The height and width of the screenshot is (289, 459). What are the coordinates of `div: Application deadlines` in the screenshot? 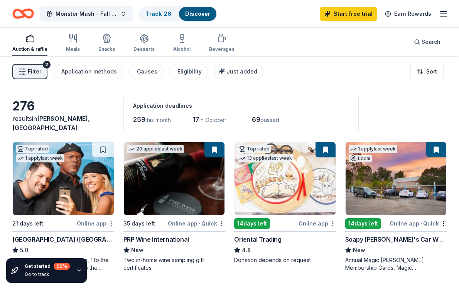 It's located at (241, 106).